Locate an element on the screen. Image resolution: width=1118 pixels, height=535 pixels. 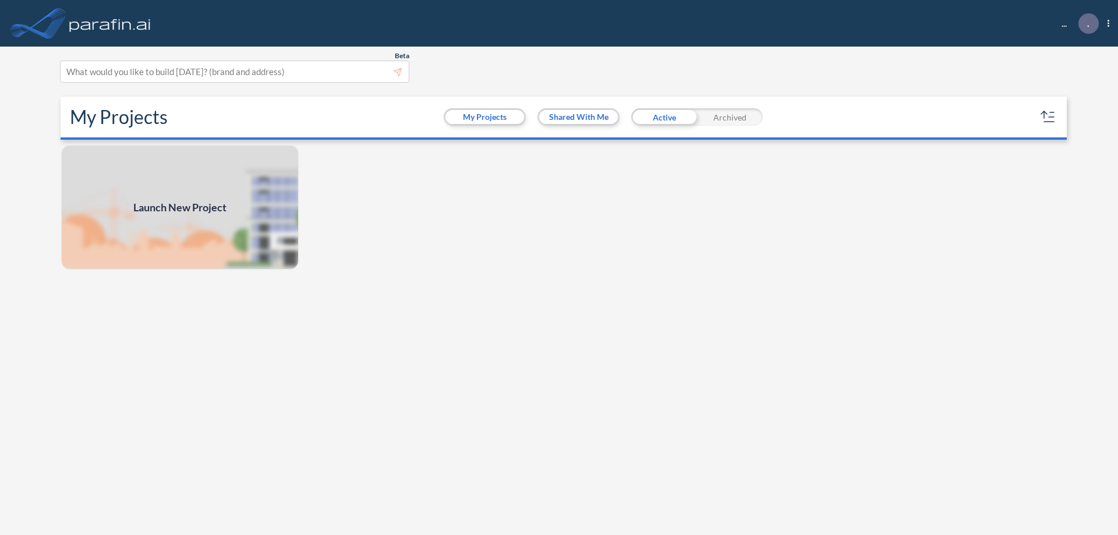
img: add is located at coordinates (180, 207).